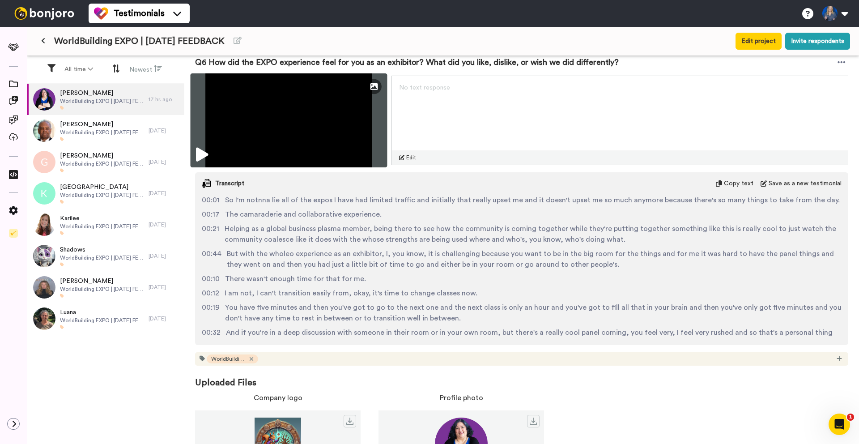 Image resolution: width=859 pixels, height=444 pixels. What do you see at coordinates (534, 259) in the screenshot?
I see `span: But with the wholeo experience as an exhibitor, I, you know, it is challenging because you want t...` at bounding box center [534, 259].